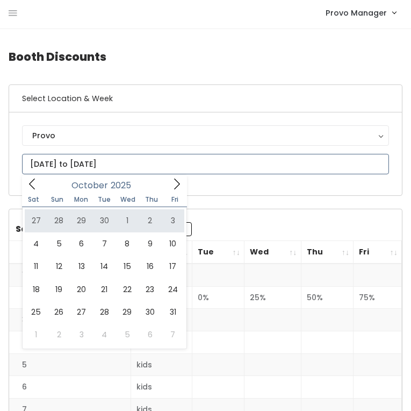  I want to click on th: Tue: activate to sort column ascending, so click(218, 252).